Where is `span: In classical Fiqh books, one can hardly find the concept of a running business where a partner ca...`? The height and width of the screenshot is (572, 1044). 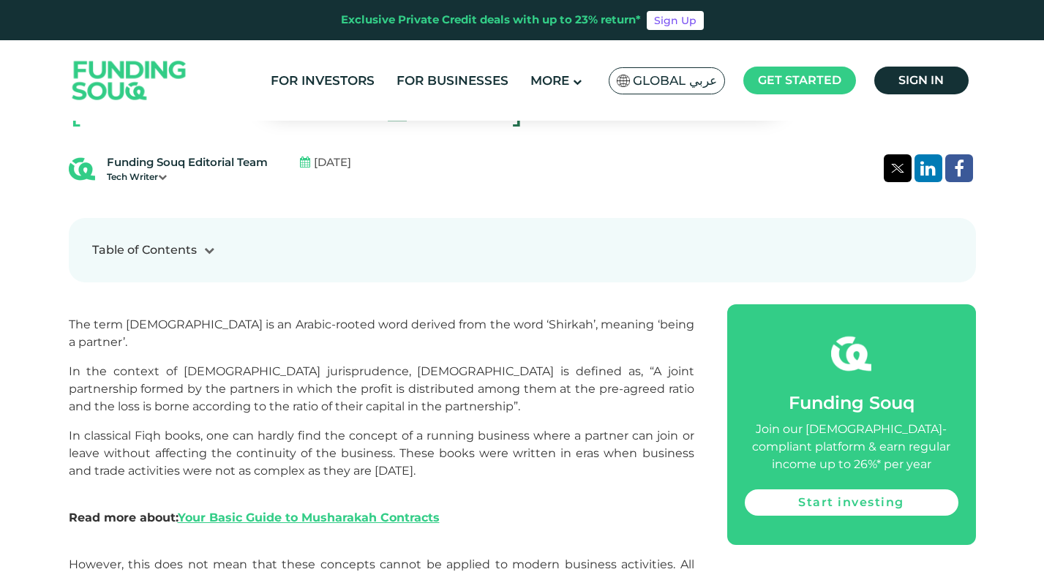 span: In classical Fiqh books, one can hardly find the concept of a running business where a partner ca... is located at coordinates (381, 453).